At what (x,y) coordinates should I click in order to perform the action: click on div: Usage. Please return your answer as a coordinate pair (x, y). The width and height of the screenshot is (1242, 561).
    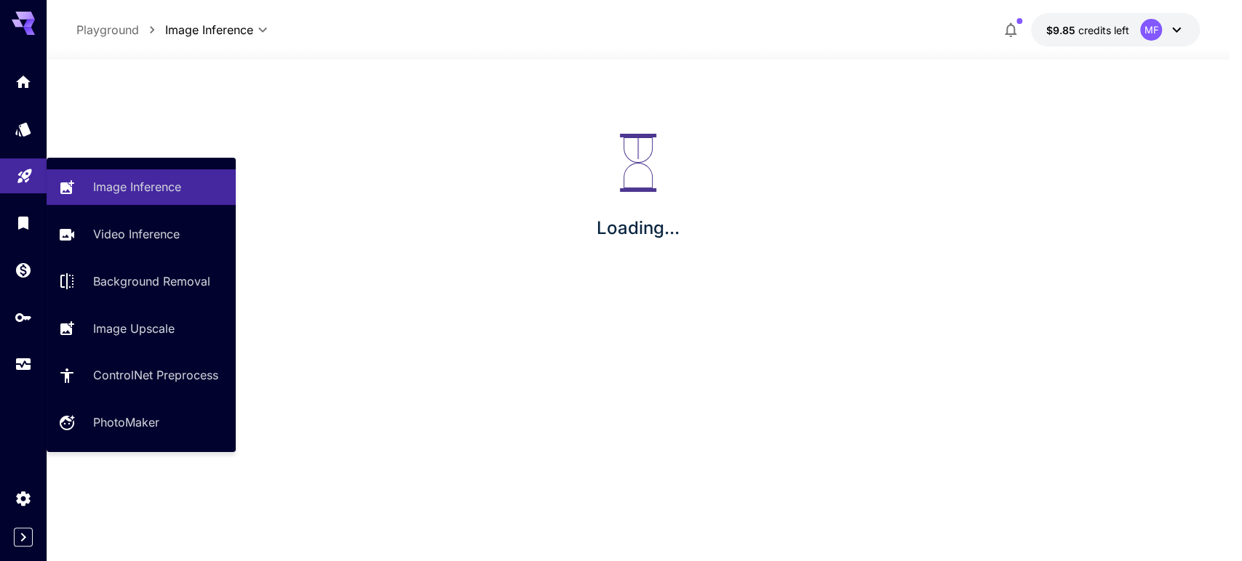
    Looking at the image, I should click on (23, 364).